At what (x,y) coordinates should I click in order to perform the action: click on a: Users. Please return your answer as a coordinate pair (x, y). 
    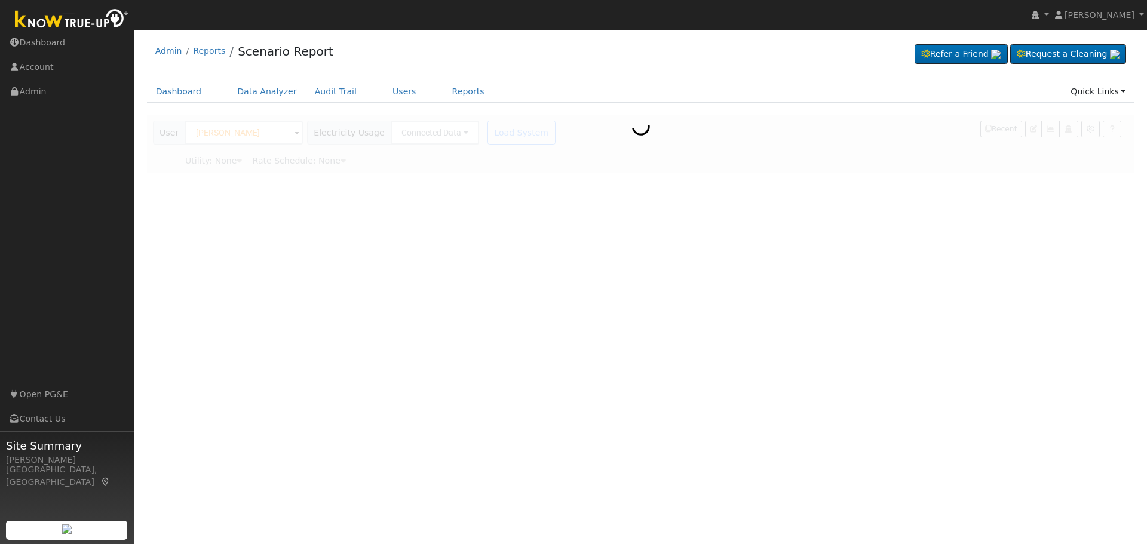
    Looking at the image, I should click on (404, 91).